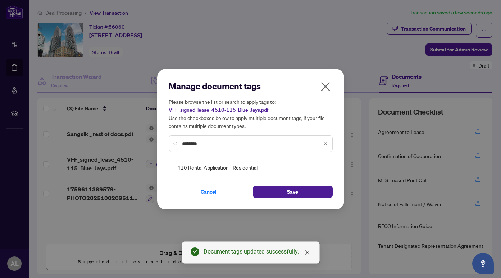 This screenshot has height=278, width=501. What do you see at coordinates (209, 192) in the screenshot?
I see `span: Cancel` at bounding box center [209, 192].